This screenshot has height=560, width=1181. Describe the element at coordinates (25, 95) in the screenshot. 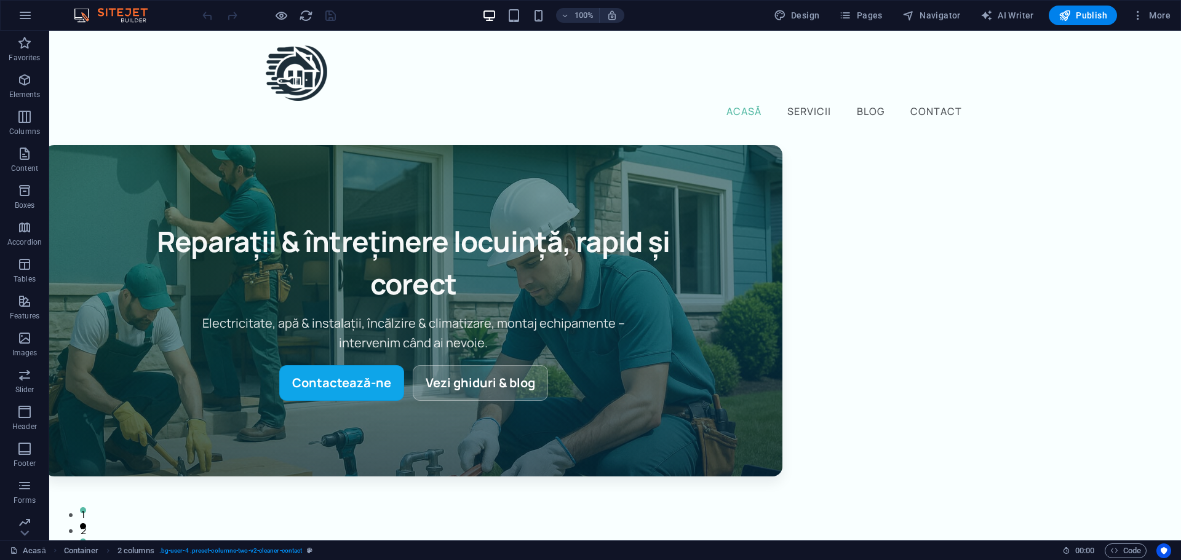

I see `p: Elements` at that location.